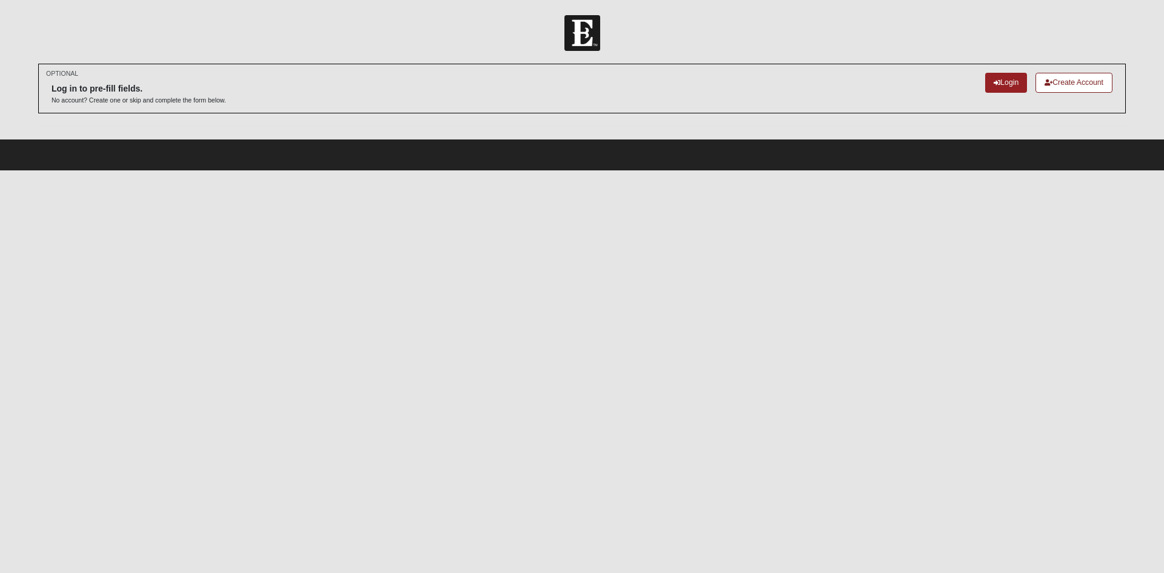 Image resolution: width=1164 pixels, height=573 pixels. What do you see at coordinates (139, 89) in the screenshot?
I see `h6: Log in to pre-fill fields.` at bounding box center [139, 89].